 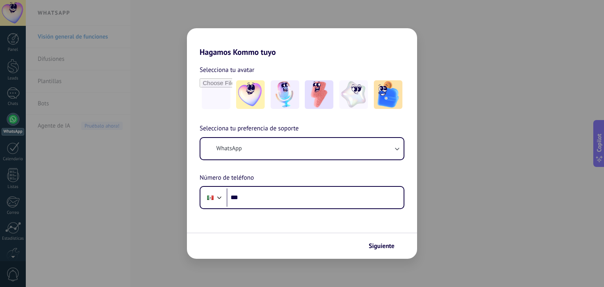 I want to click on span: Número de teléfono, so click(x=227, y=178).